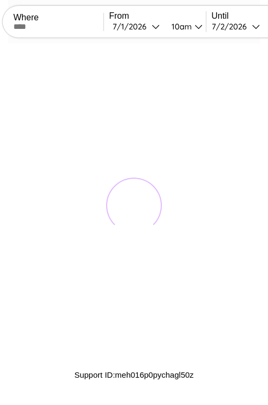 The height and width of the screenshot is (405, 268). What do you see at coordinates (132, 26) in the screenshot?
I see `div: 7 / 1 / 2026` at bounding box center [132, 26].